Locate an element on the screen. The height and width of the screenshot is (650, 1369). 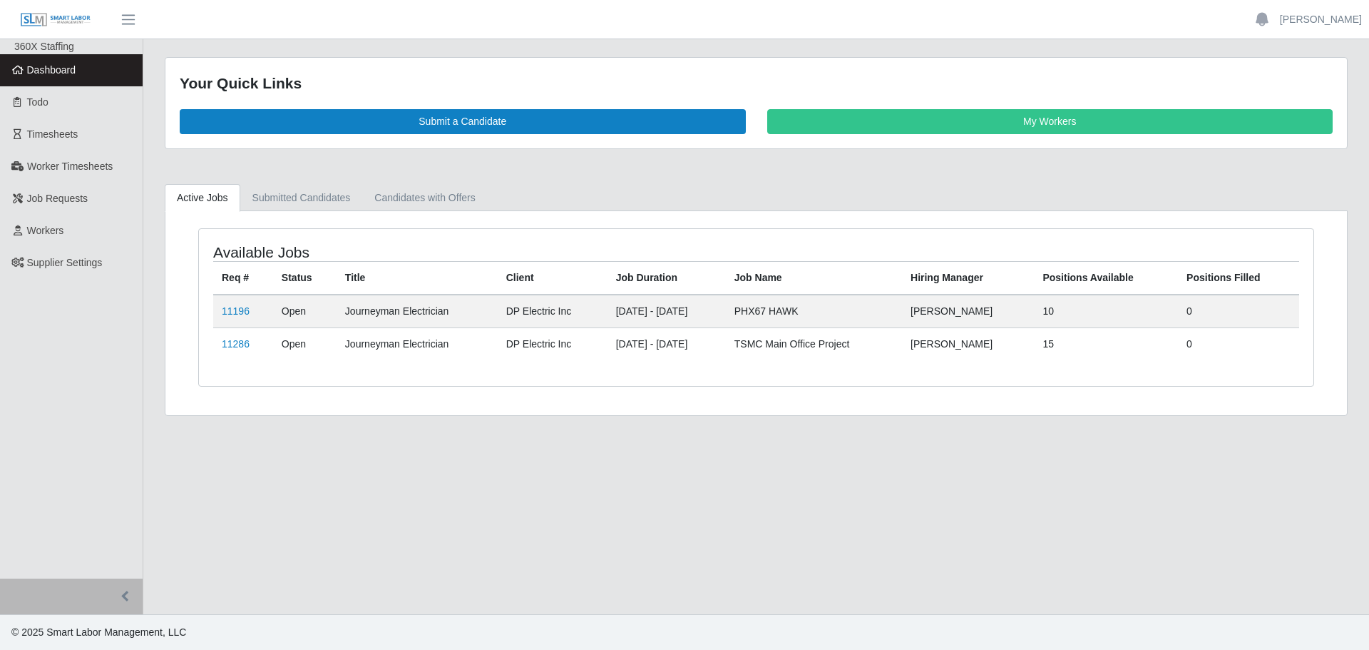
a: 11286 is located at coordinates (235, 344).